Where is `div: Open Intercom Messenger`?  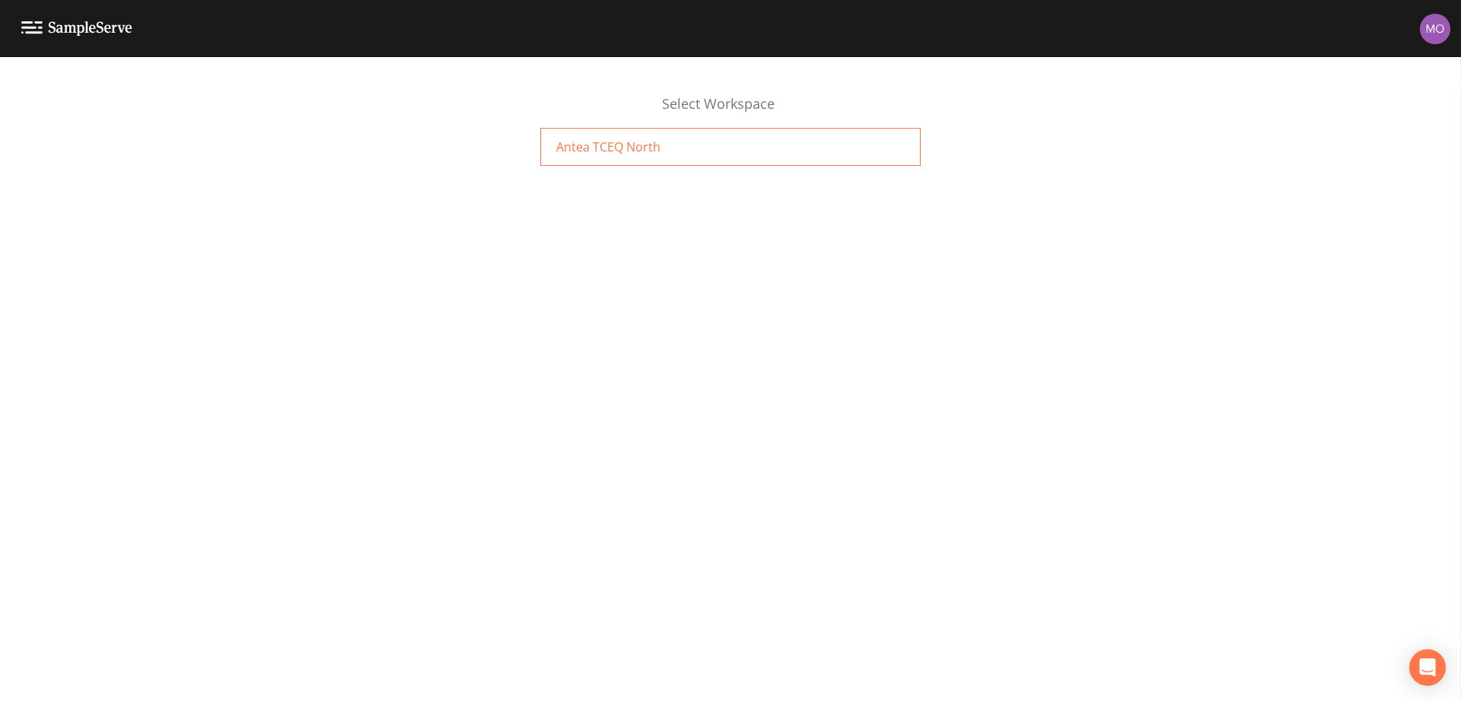
div: Open Intercom Messenger is located at coordinates (1427, 667).